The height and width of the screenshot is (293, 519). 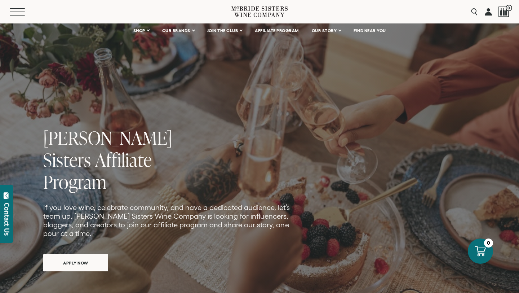 I want to click on a: AFFILIATE PROGRAM, so click(x=277, y=31).